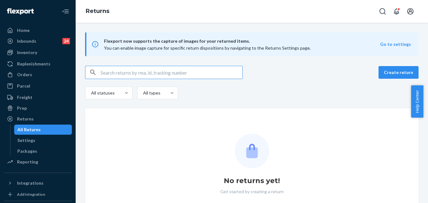  Describe the element at coordinates (22, 108) in the screenshot. I see `div: Prep` at that location.